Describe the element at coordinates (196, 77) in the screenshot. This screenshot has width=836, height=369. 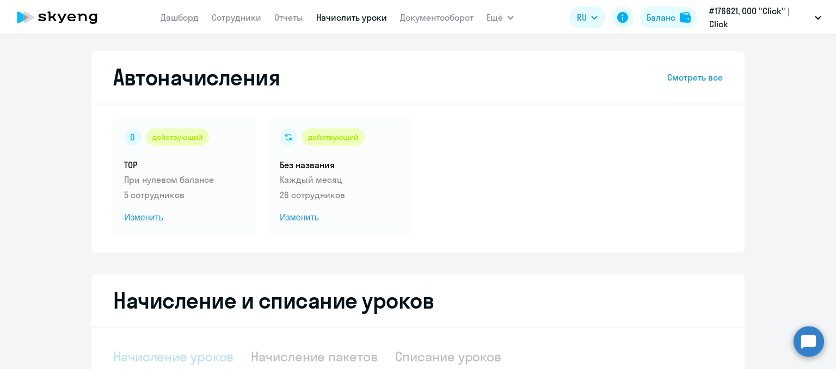
I see `h2: Автоначисления` at that location.